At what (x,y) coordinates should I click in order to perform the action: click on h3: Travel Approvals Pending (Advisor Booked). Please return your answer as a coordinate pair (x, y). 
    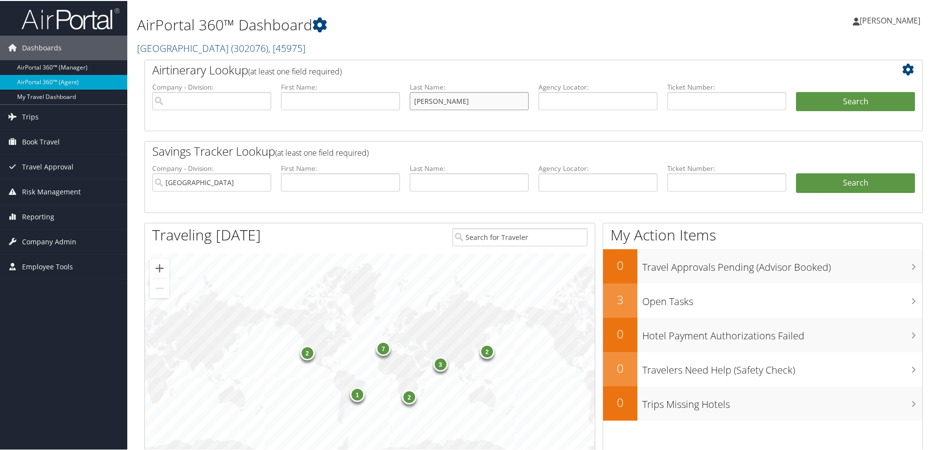
    Looking at the image, I should click on (782, 264).